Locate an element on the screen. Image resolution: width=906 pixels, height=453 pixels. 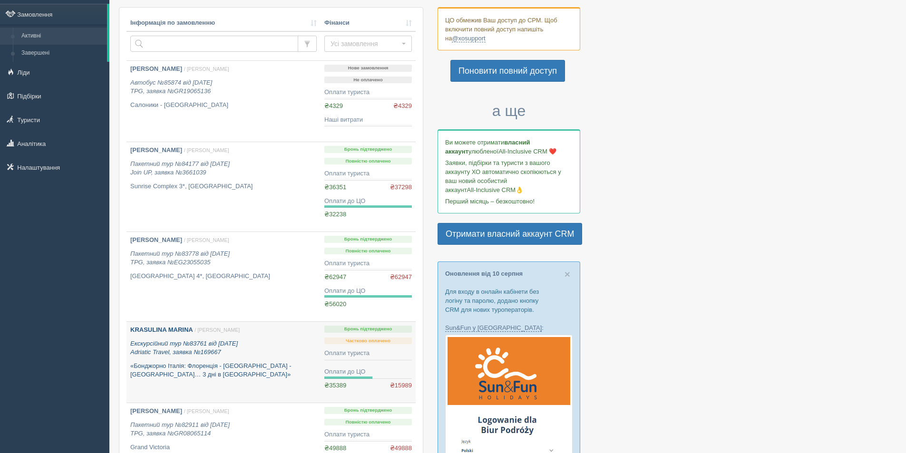
h3: а ще is located at coordinates (509, 111).